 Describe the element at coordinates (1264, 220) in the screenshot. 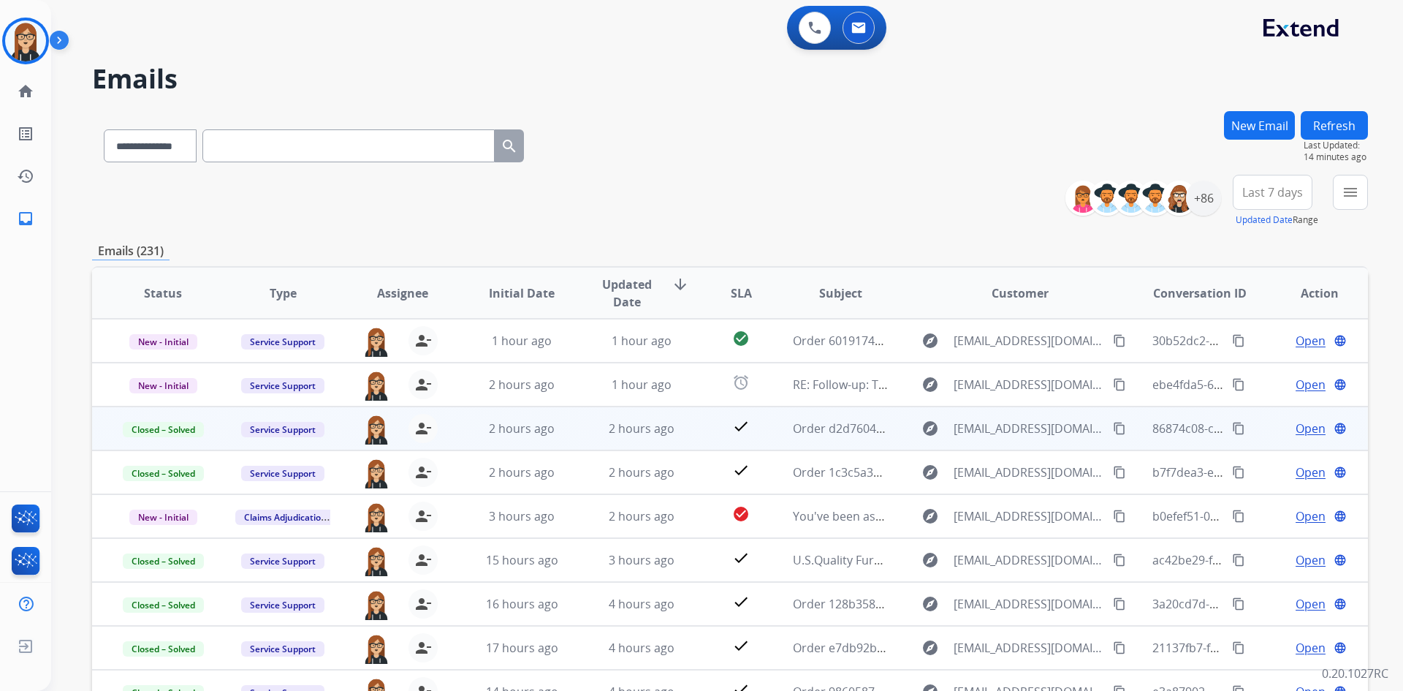

I see `button: Updated Date` at that location.